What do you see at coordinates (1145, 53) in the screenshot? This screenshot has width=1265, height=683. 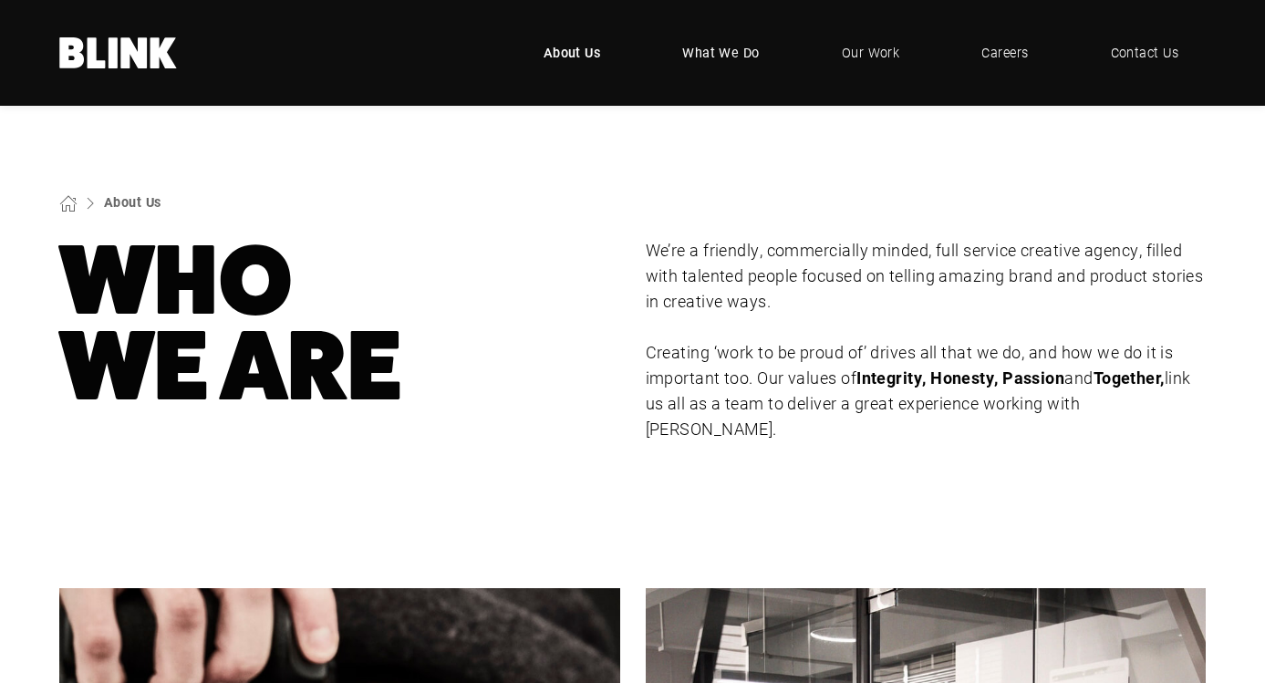 I see `span: Contact Us` at bounding box center [1145, 53].